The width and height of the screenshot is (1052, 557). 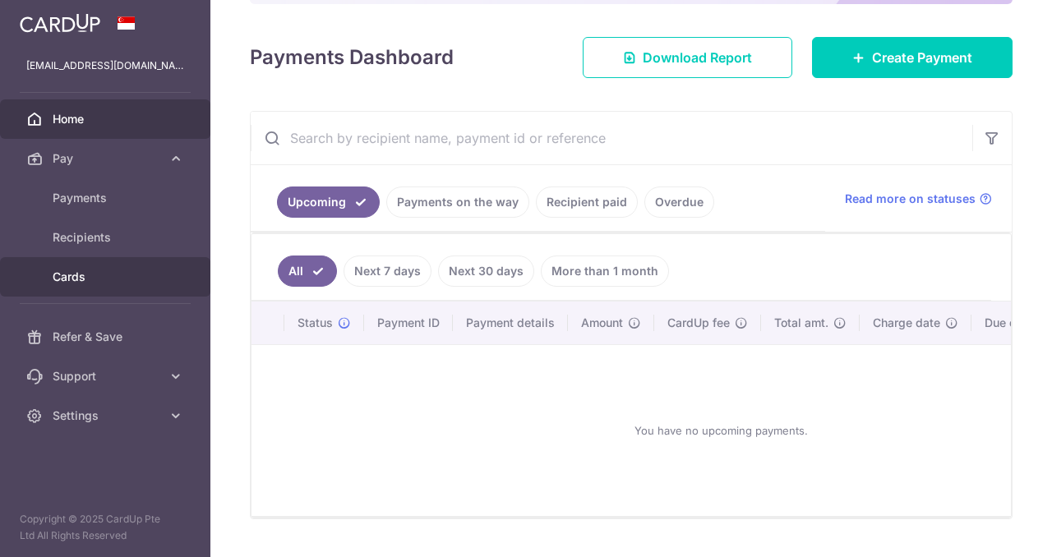 I want to click on a: Recipient paid, so click(x=587, y=202).